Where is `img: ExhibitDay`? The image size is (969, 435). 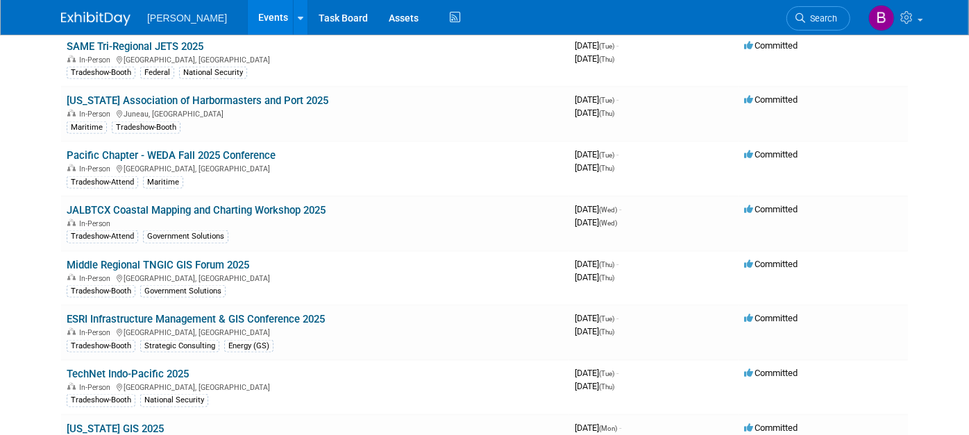 img: ExhibitDay is located at coordinates (96, 19).